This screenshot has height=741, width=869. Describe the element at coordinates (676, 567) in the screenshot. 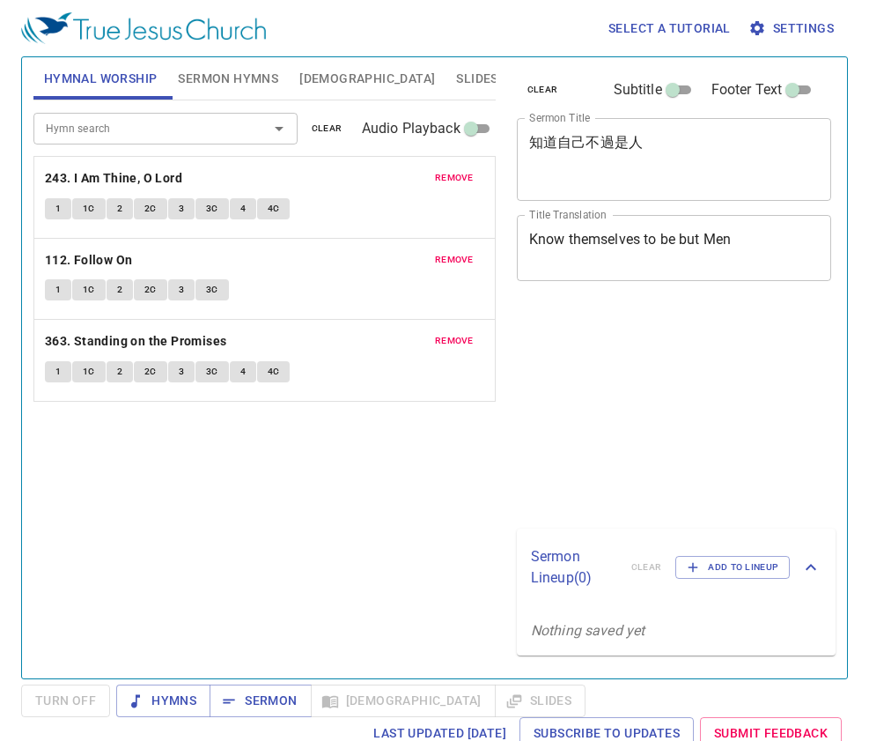

I see `div: Sermon Lineup(0)clearAdd to Lineup` at that location.